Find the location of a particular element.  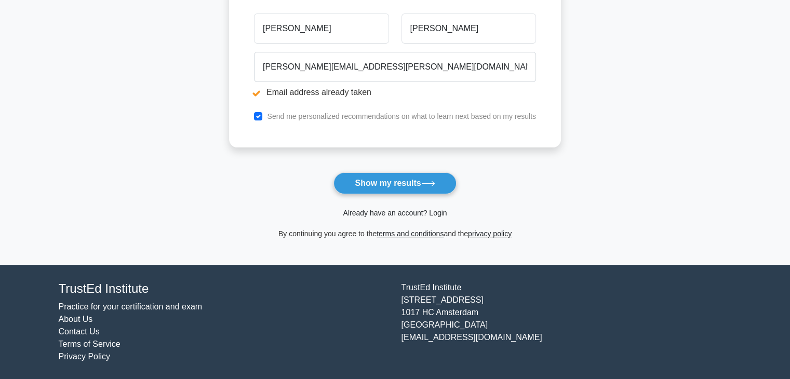

a: terms and conditions is located at coordinates (410, 234).